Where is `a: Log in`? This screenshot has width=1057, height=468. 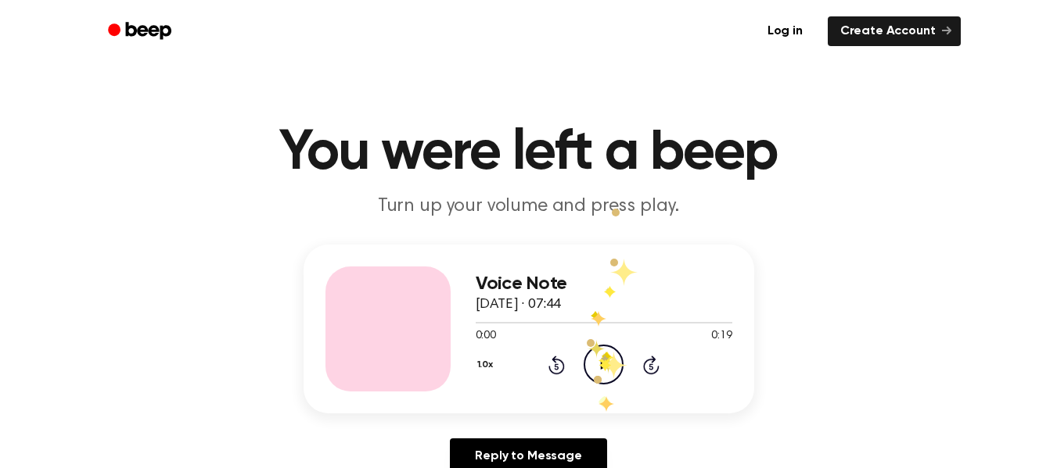 a: Log in is located at coordinates (784, 31).